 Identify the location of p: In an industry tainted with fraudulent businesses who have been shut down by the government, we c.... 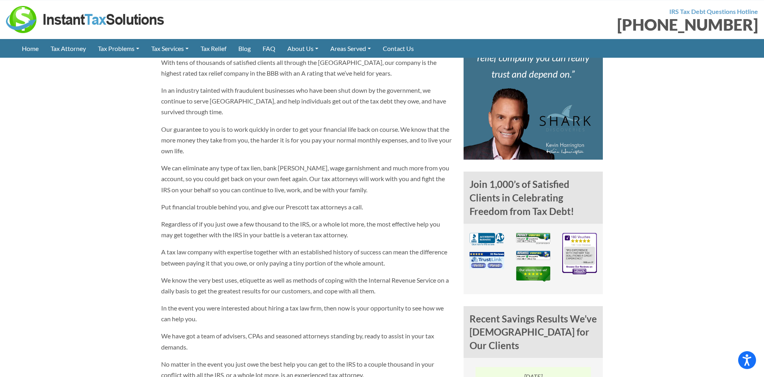
(306, 101).